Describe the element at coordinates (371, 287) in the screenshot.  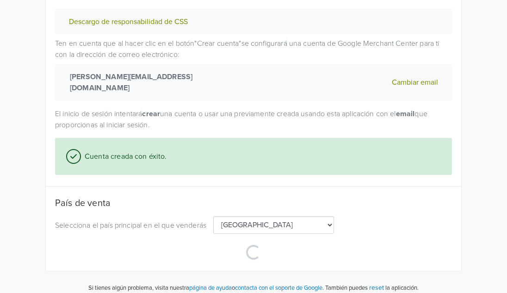
I see `p: También puedes la aplicación.` at that location.